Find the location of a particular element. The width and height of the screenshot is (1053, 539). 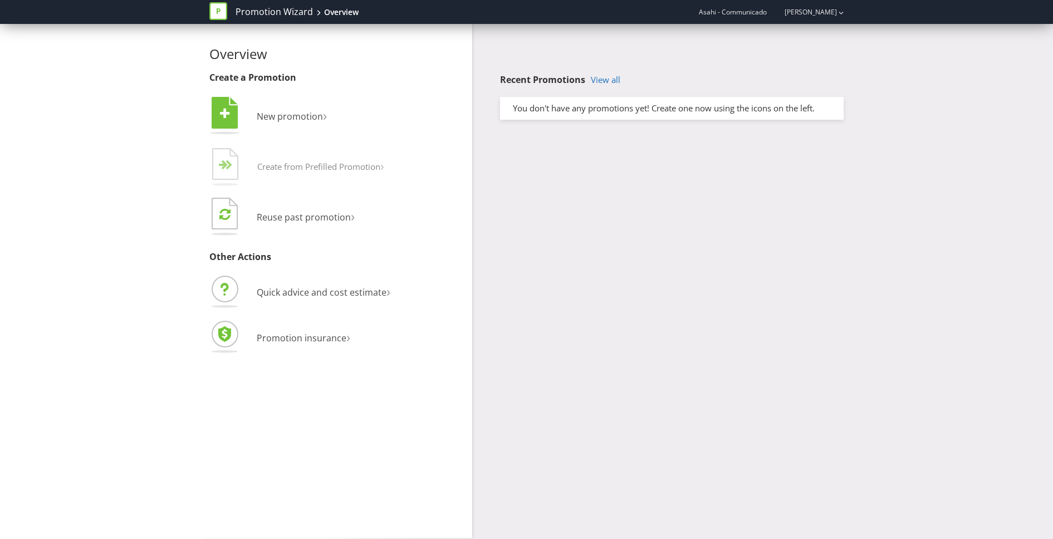

span: Reuse past promotion is located at coordinates (303, 217).